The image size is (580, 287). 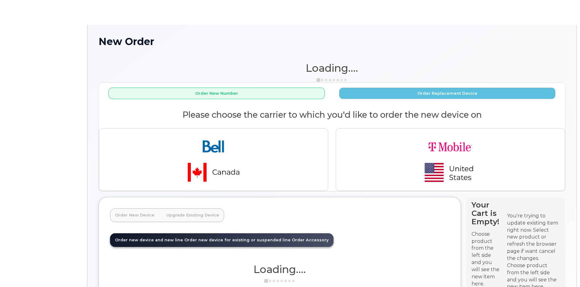 What do you see at coordinates (450, 160) in the screenshot?
I see `img: t-mobile-78392d334a420d5b7f0e63d4fa81f6287a21d394dc80d677554bb55bbab1186f.png` at bounding box center [450, 160].